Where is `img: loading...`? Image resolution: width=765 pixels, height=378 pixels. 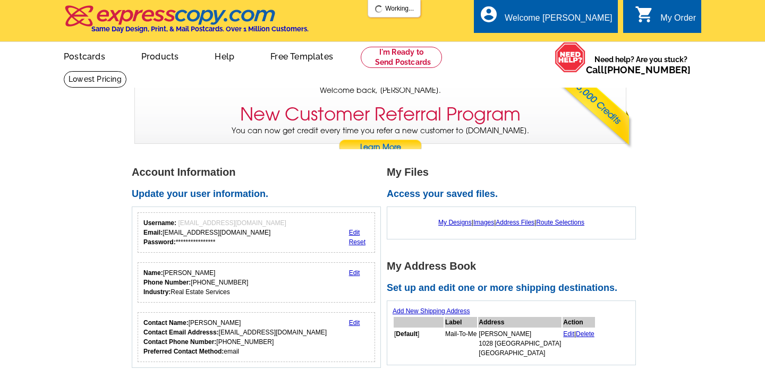
img: loading... is located at coordinates (379, 9).